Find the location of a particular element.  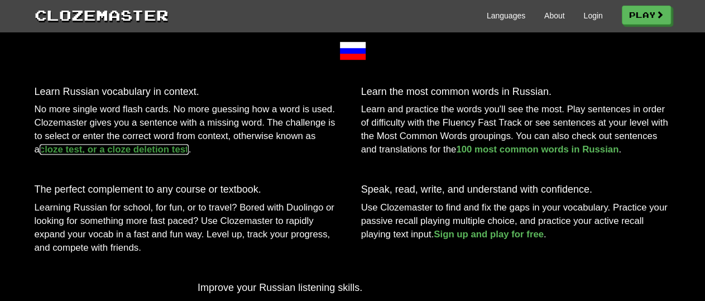

a: About is located at coordinates (554, 16).